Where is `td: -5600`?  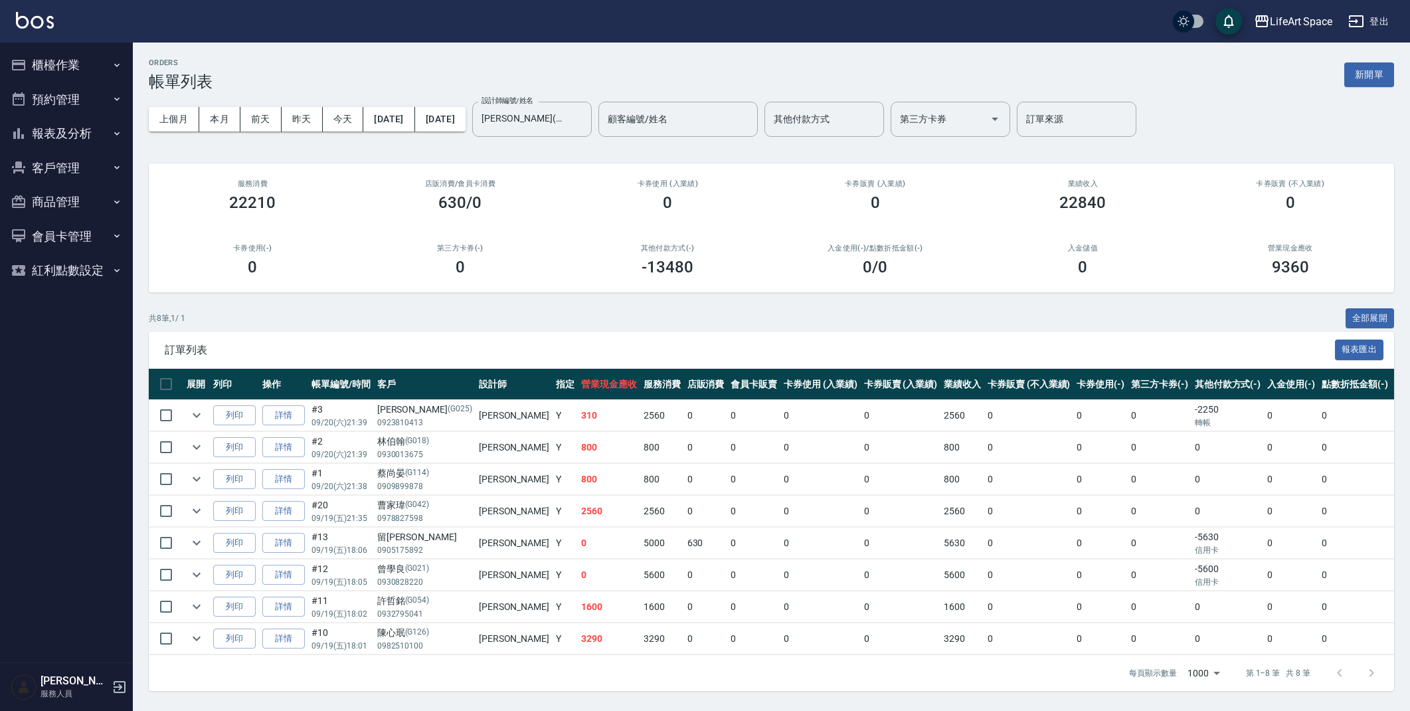 td: -5600 is located at coordinates (1228, 575).